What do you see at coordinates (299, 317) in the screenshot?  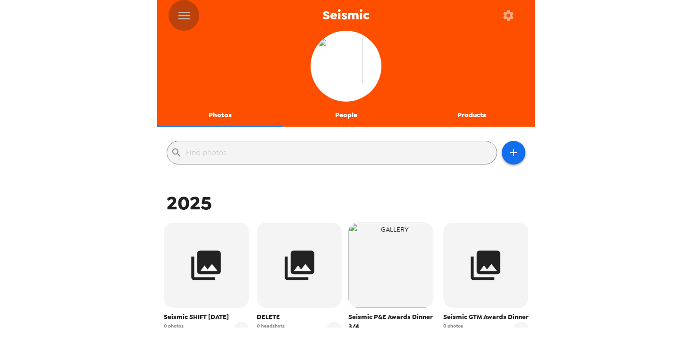 I see `span: DELETE` at bounding box center [299, 317].